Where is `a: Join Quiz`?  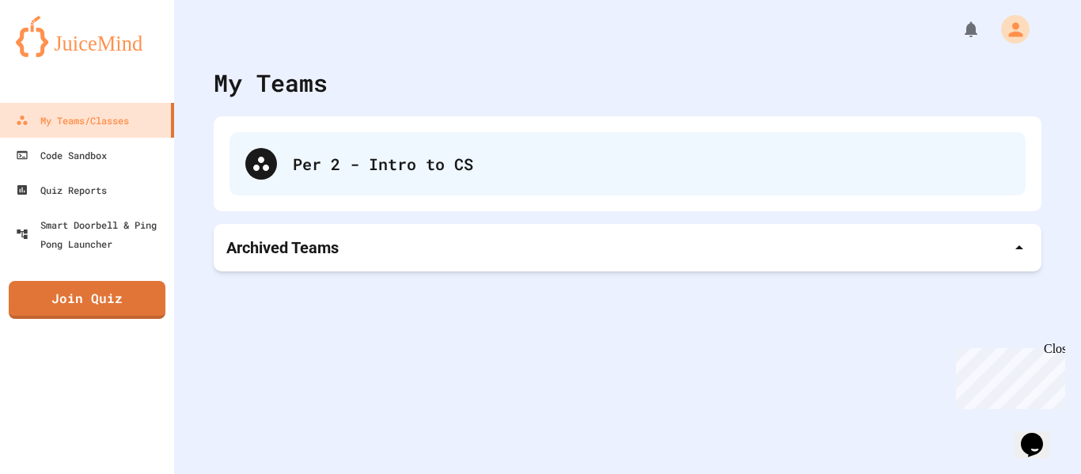 a: Join Quiz is located at coordinates (87, 300).